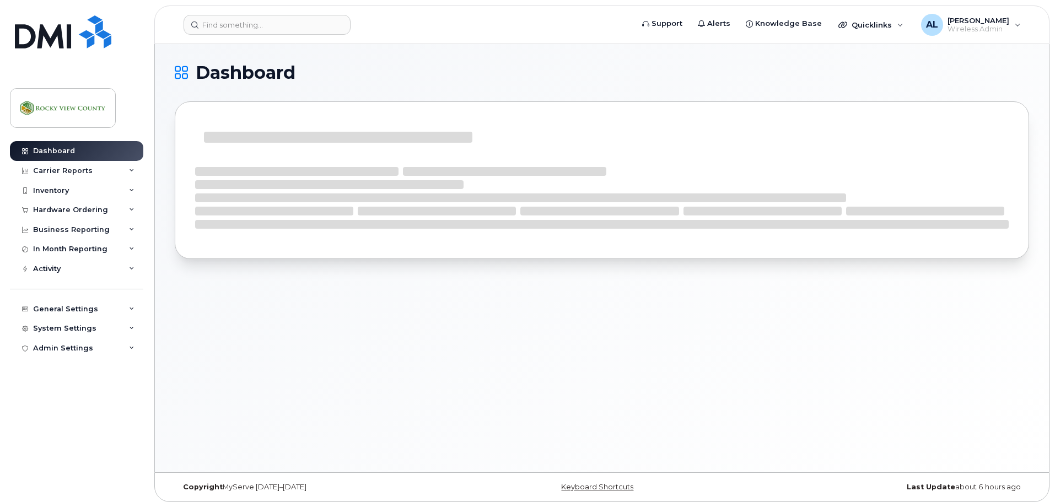 The height and width of the screenshot is (502, 1055). Describe the element at coordinates (203, 487) in the screenshot. I see `strong: Copyright` at that location.